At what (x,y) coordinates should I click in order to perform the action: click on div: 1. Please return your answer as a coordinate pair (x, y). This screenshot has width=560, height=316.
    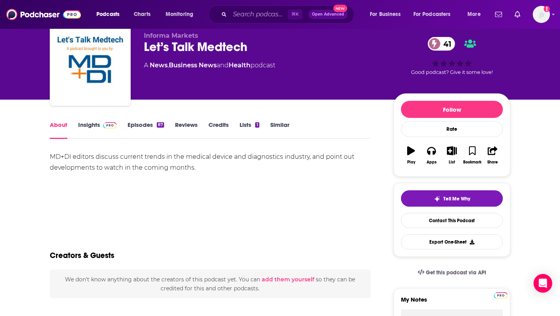
    Looking at the image, I should click on (257, 125).